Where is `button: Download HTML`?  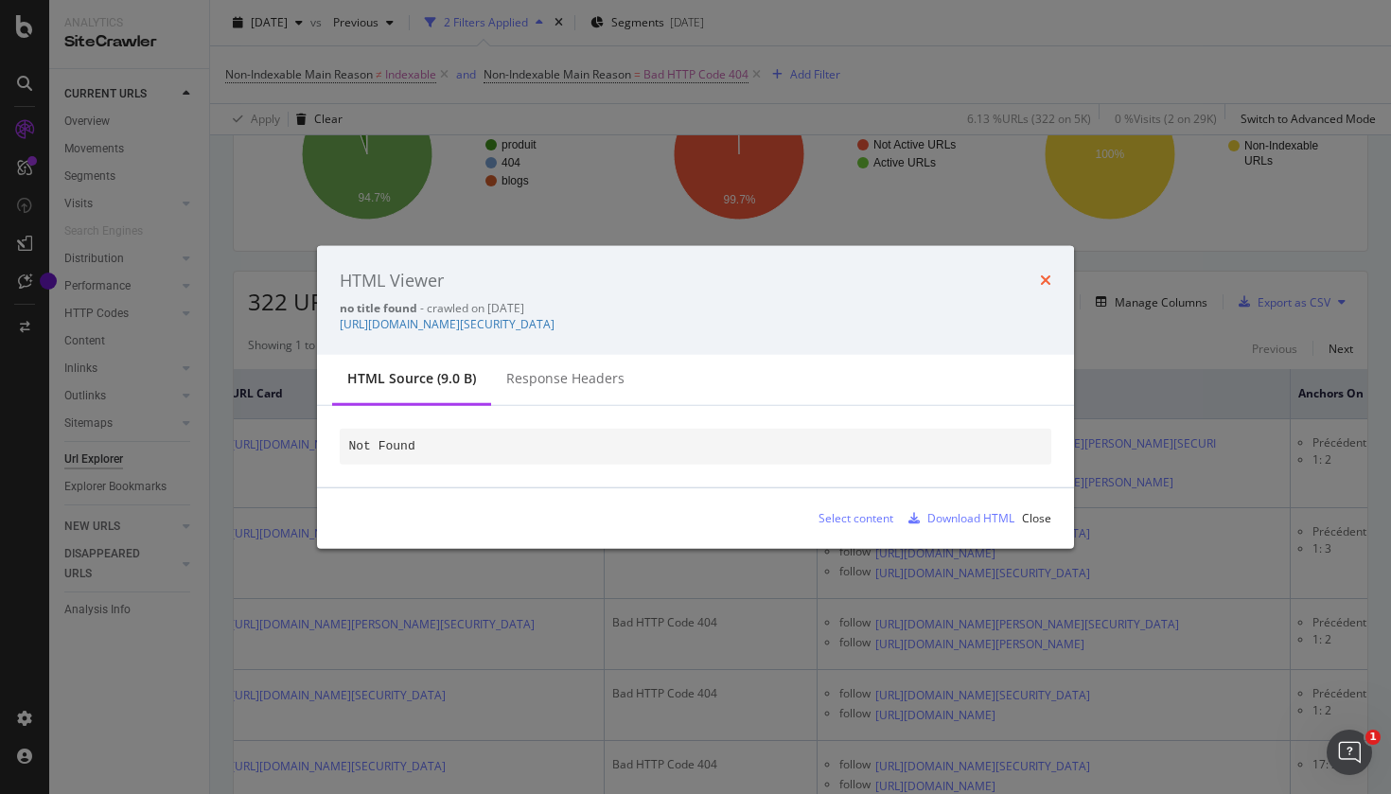
button: Download HTML is located at coordinates (957, 518).